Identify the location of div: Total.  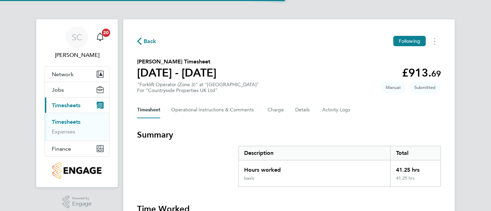
(415, 153).